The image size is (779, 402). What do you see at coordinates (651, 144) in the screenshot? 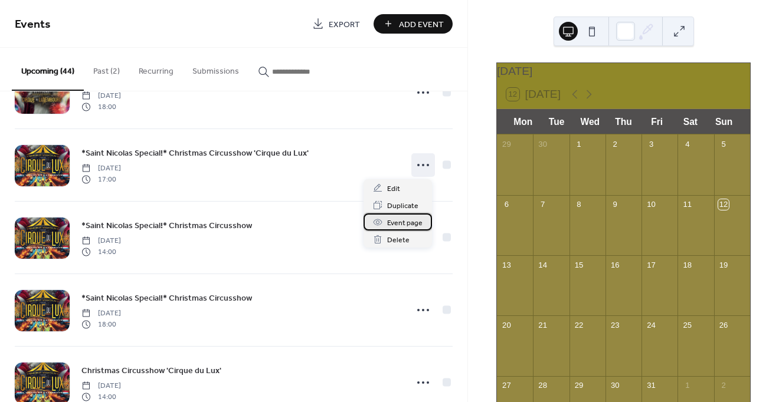
I see `div: 3` at bounding box center [651, 144].